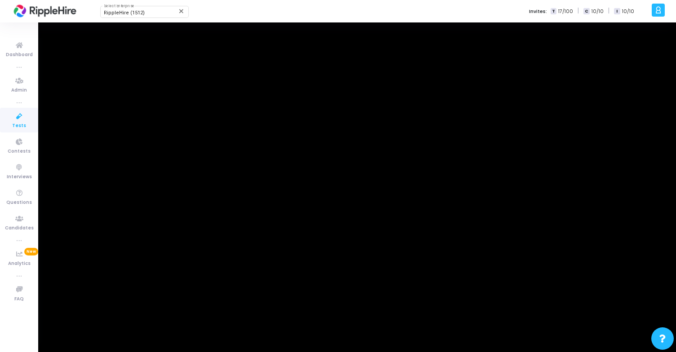  I want to click on span: Tests, so click(19, 126).